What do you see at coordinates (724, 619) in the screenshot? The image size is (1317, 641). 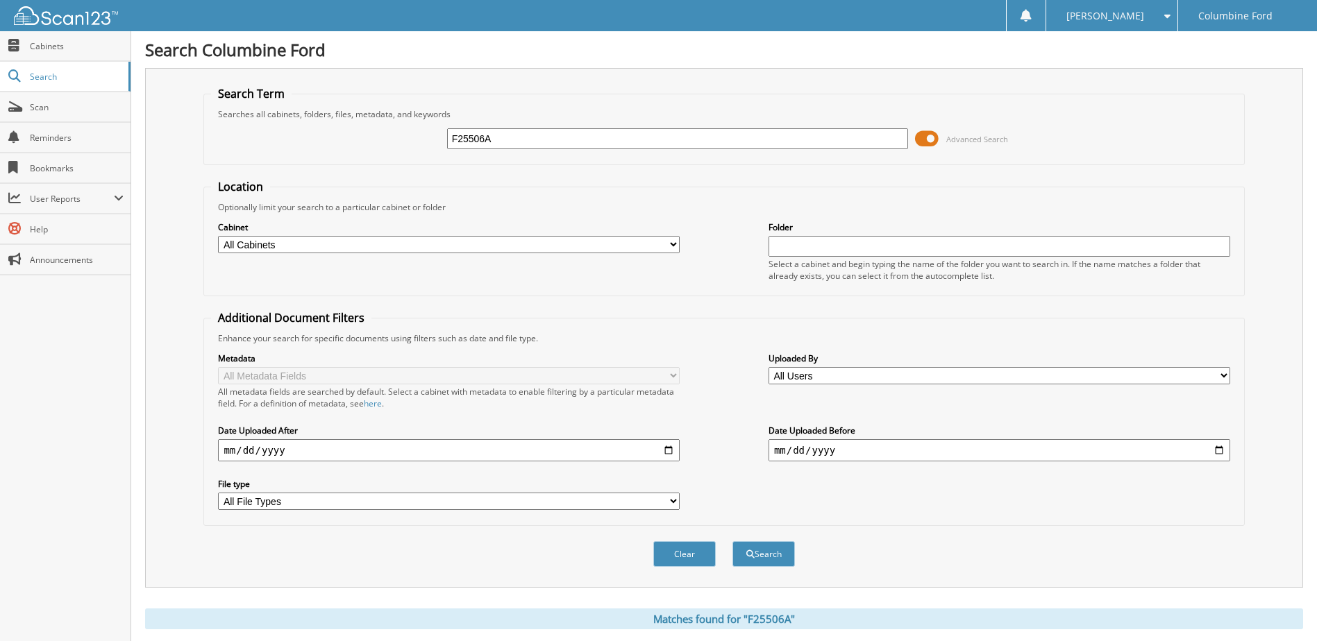 I see `div: Matches found for "F25506A"` at bounding box center [724, 619].